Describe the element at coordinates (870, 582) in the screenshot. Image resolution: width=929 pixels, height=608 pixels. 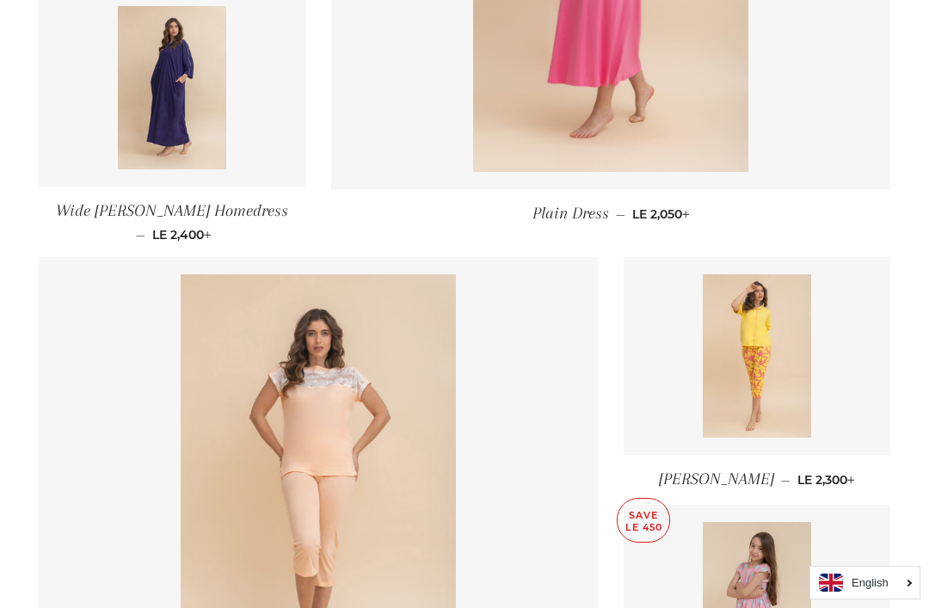
I see `i: English` at that location.